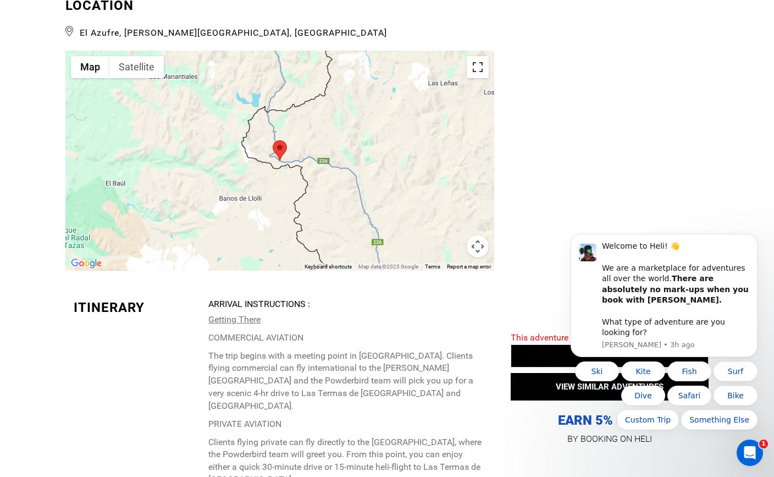 The width and height of the screenshot is (774, 477). Describe the element at coordinates (347, 304) in the screenshot. I see `div: Arrival Instructions :` at that location.